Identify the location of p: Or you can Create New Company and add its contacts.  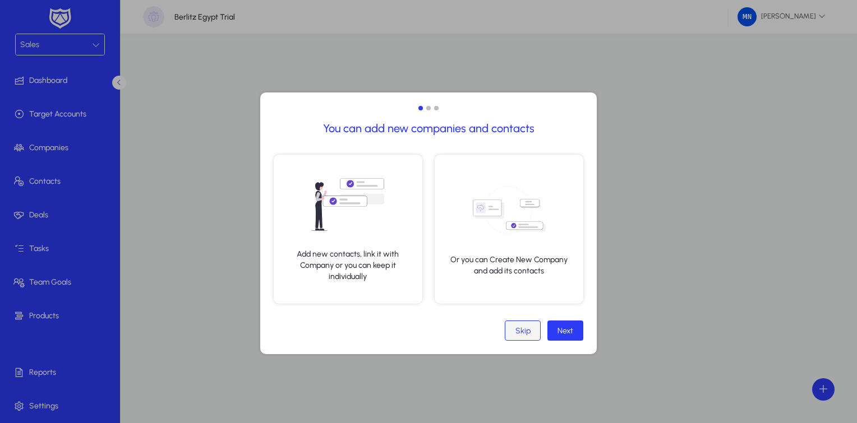
(509, 266).